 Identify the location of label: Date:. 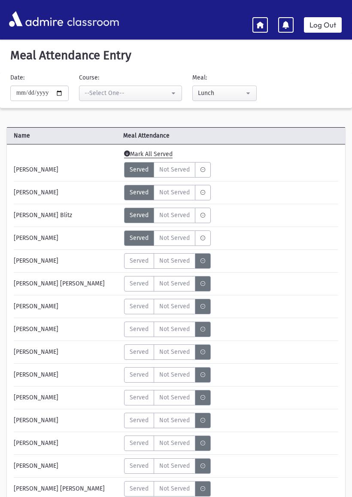
(17, 77).